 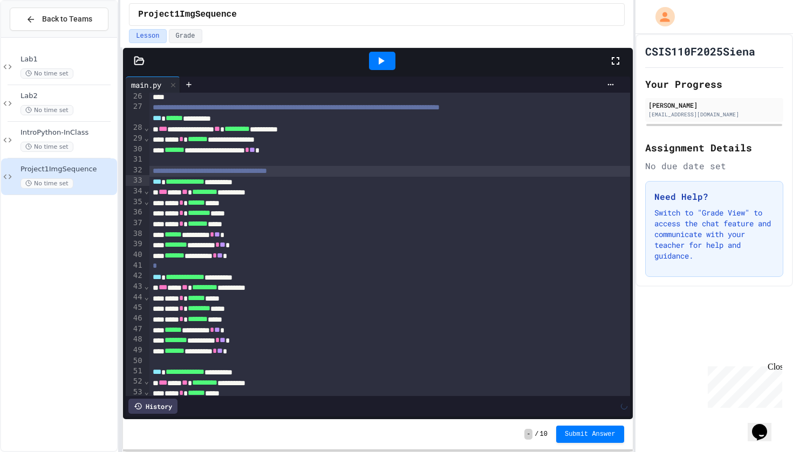 What do you see at coordinates (134, 202) in the screenshot?
I see `div: 35` at bounding box center [134, 202].